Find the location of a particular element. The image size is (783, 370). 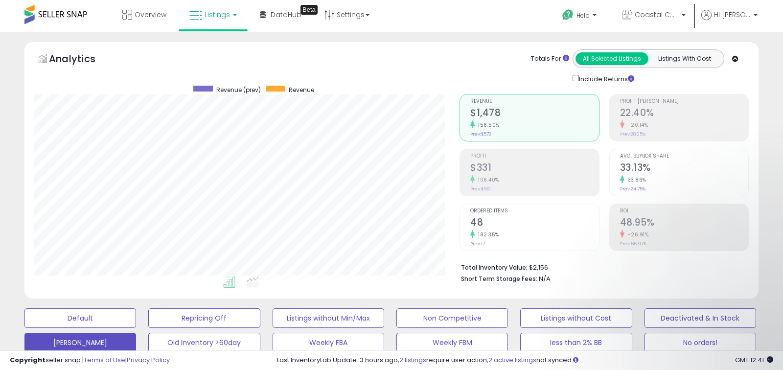

a: Help is located at coordinates (580, 17).